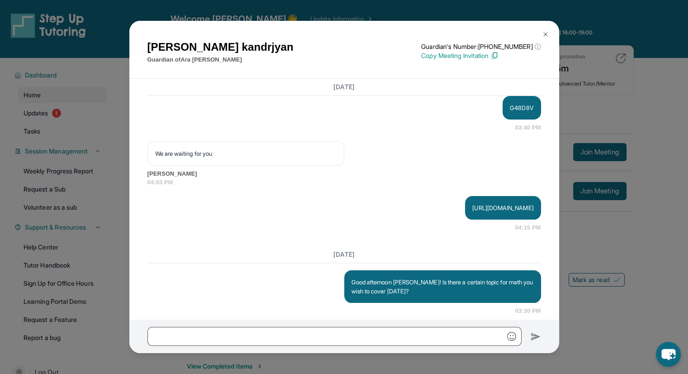 This screenshot has width=688, height=374. Describe the element at coordinates (528, 311) in the screenshot. I see `span: 03:30 PM` at that location.